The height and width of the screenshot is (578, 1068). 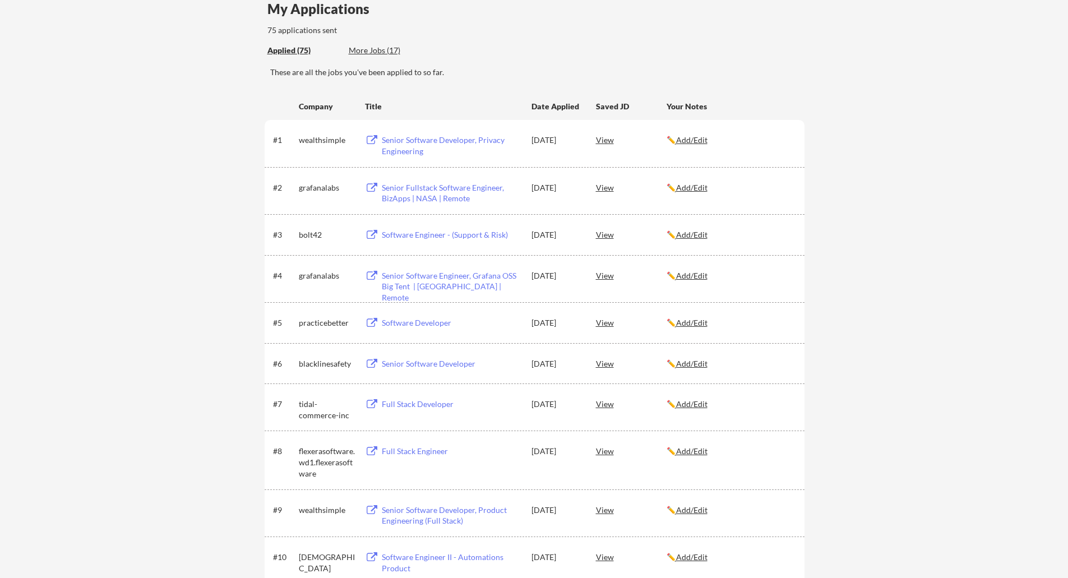 What do you see at coordinates (390, 50) in the screenshot?
I see `div: These are job applications we think you'd be a good fit for, but couldn't apply you to automatica...` at bounding box center [390, 50].